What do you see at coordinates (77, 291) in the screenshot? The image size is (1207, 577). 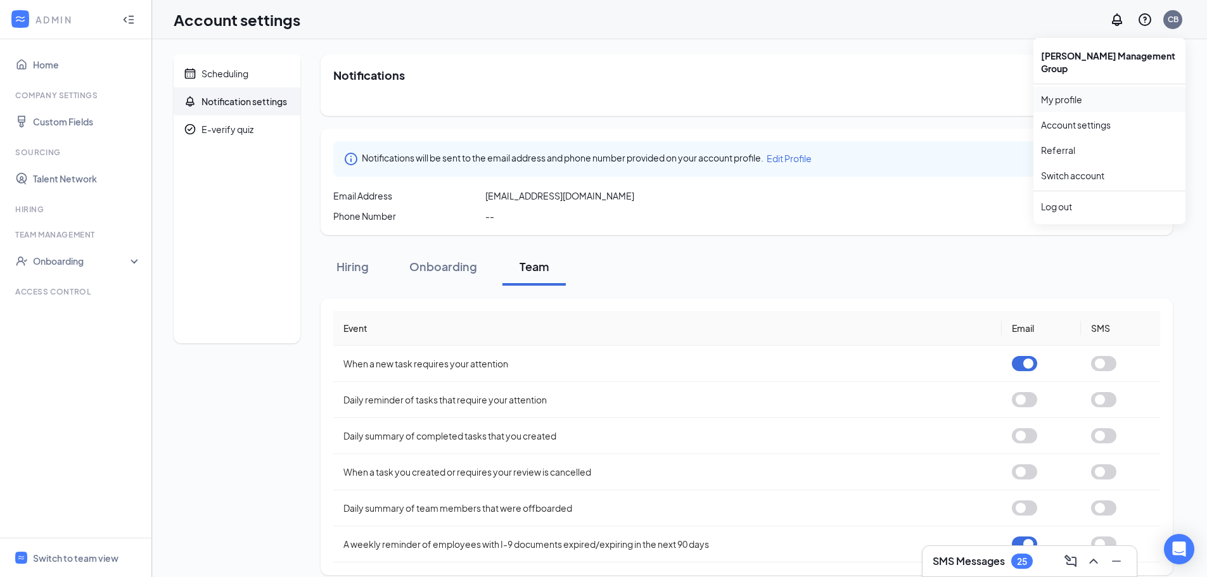 I see `div: Access control` at bounding box center [77, 291].